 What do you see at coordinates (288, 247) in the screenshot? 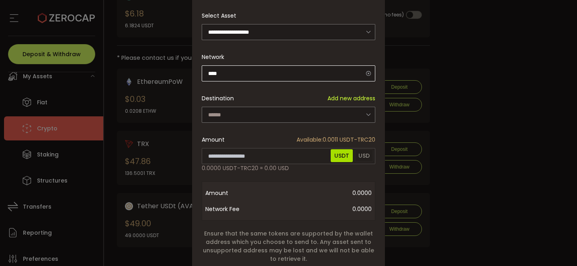
I see `span: Ensure that the same tokens are supported by the wallet address which you choose to send to. Any ...` at bounding box center [288, 247].